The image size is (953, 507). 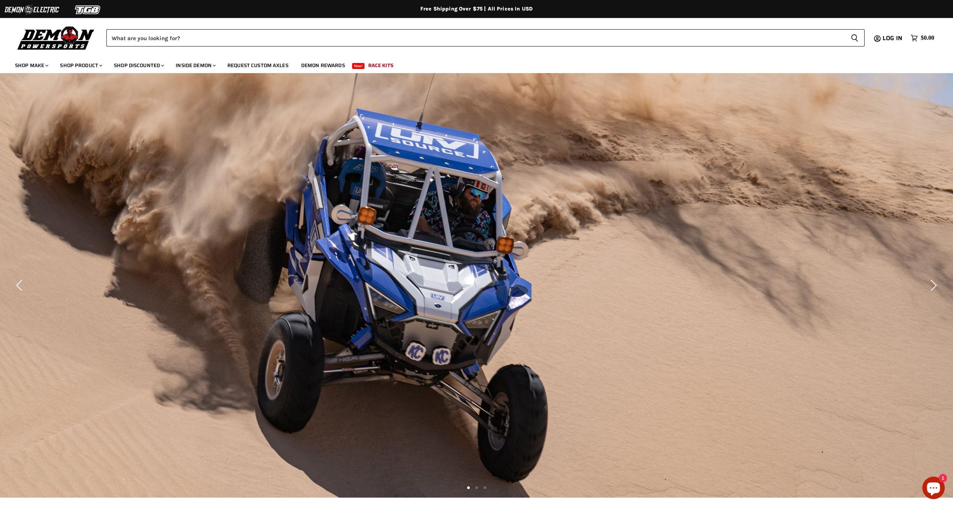 What do you see at coordinates (893, 38) in the screenshot?
I see `span: Log in` at bounding box center [893, 38].